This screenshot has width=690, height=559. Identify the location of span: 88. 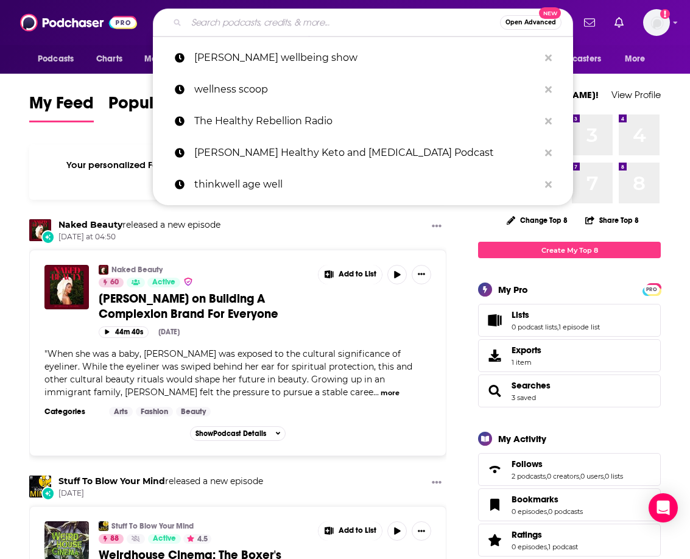
(115, 539).